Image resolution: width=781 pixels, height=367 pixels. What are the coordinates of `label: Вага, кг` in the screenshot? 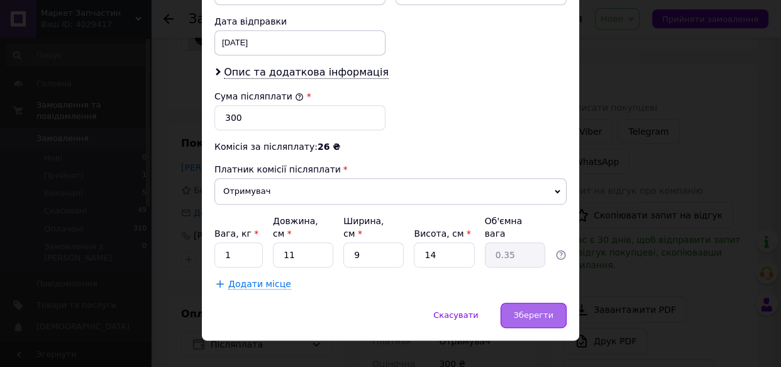 It's located at (236, 233).